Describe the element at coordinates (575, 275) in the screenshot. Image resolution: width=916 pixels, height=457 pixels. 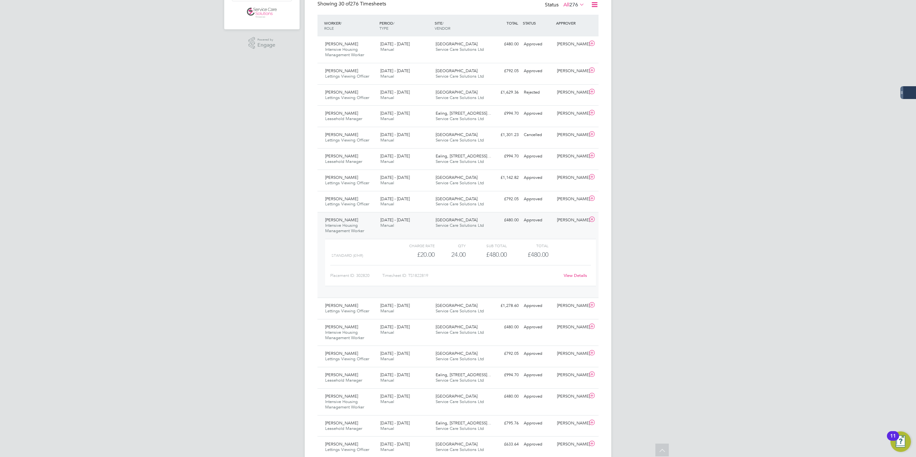
I see `a: View Details` at that location.